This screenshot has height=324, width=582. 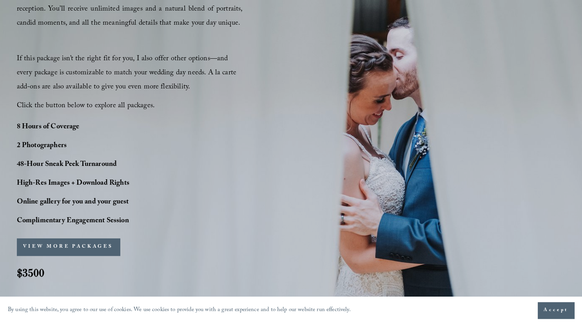 I want to click on strong: 8 Hours of Coverage, so click(x=48, y=127).